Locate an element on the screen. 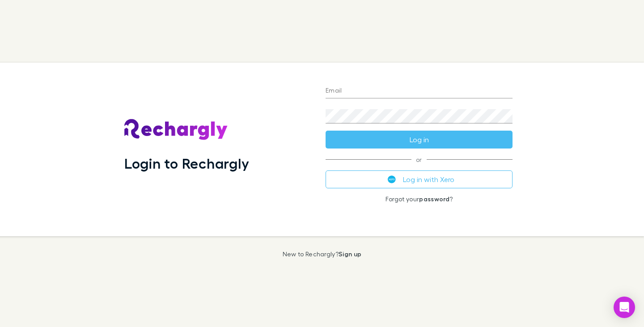  a: Sign up is located at coordinates (350, 254).